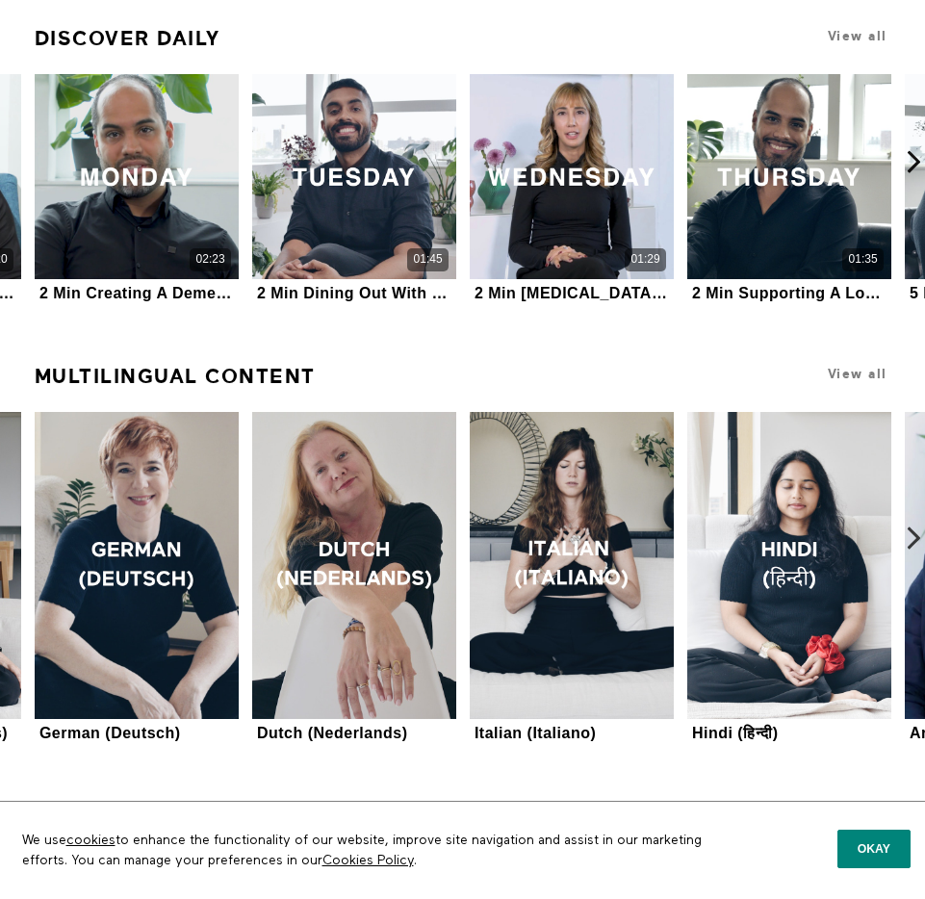  I want to click on button: Okay, so click(874, 849).